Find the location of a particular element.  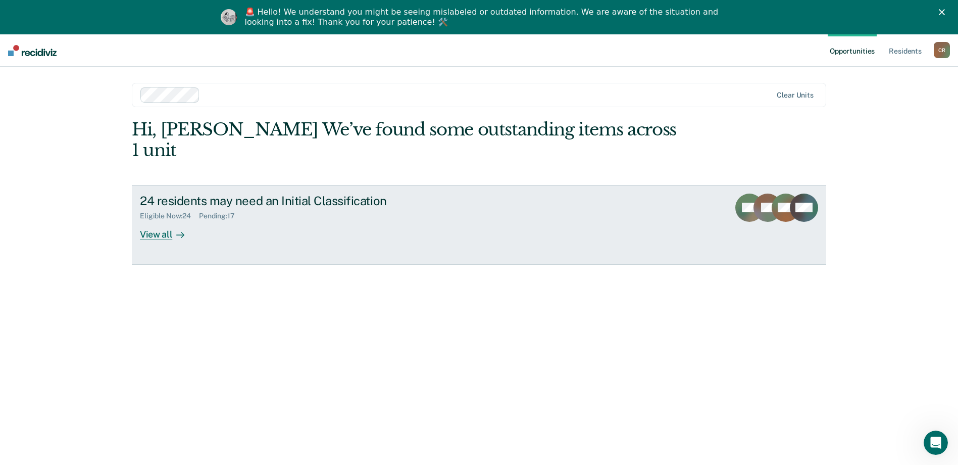

img: Recidiviz is located at coordinates (32, 50).